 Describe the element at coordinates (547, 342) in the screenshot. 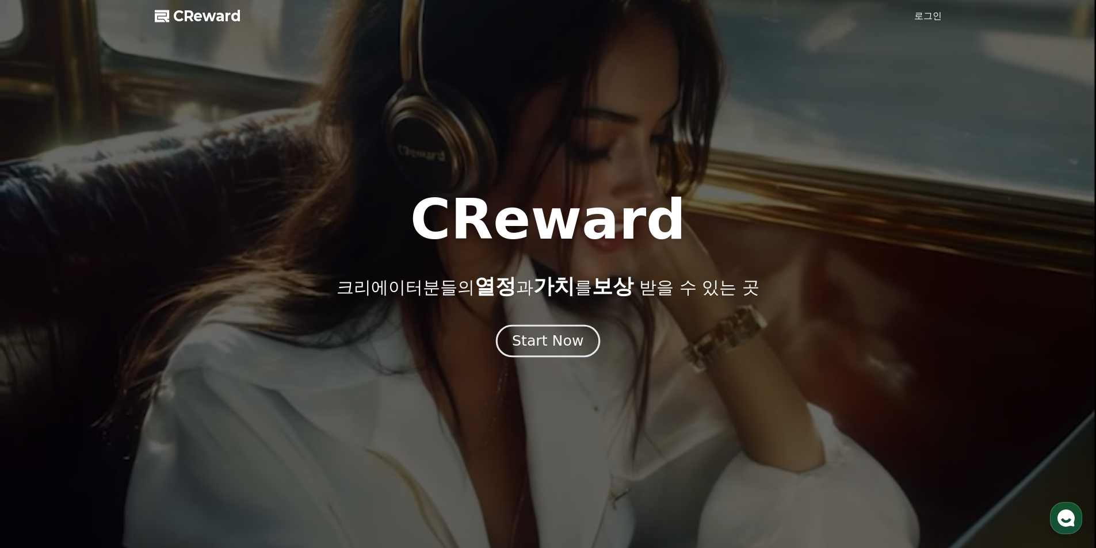

I see `a: Start Now` at that location.